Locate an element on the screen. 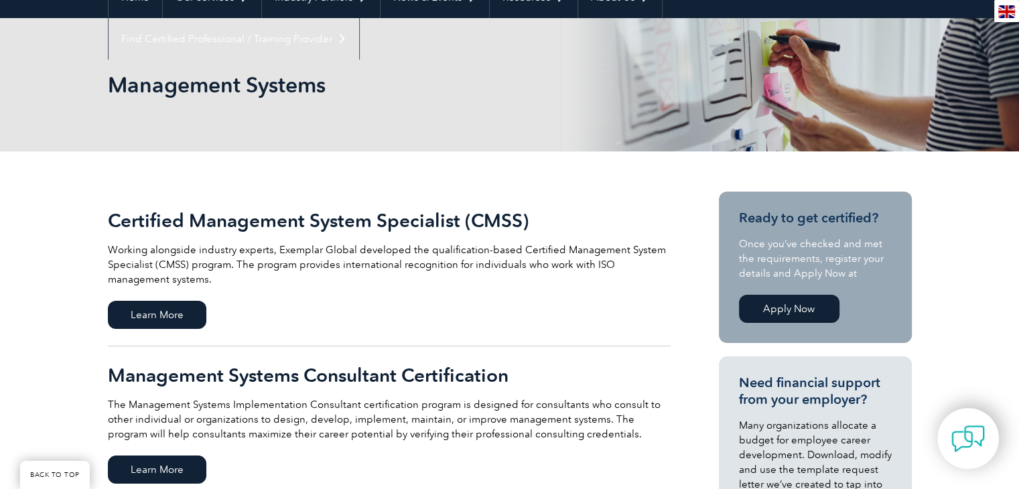  h1: Management Systems is located at coordinates (365, 84).